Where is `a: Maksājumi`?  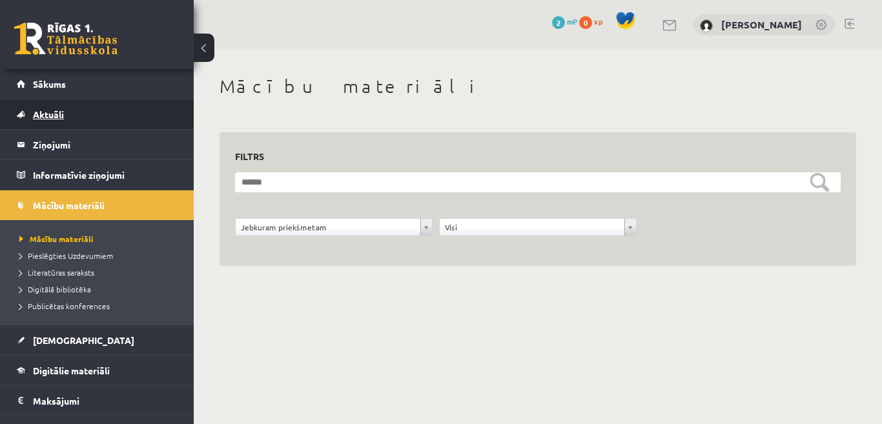 a: Maksājumi is located at coordinates (97, 401).